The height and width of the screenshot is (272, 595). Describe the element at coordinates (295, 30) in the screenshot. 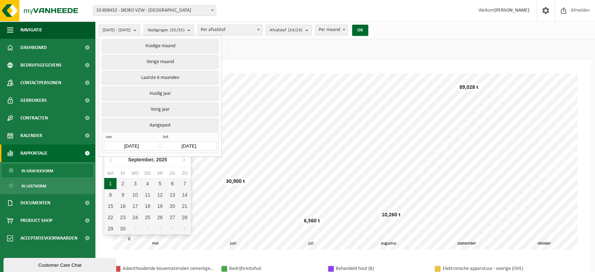

I see `count: (24/24)` at that location.